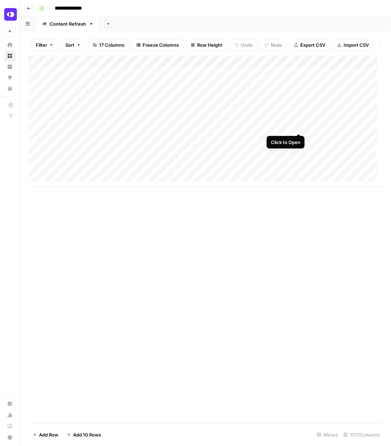 This screenshot has width=391, height=446. I want to click on a: Learning Hub, so click(10, 427).